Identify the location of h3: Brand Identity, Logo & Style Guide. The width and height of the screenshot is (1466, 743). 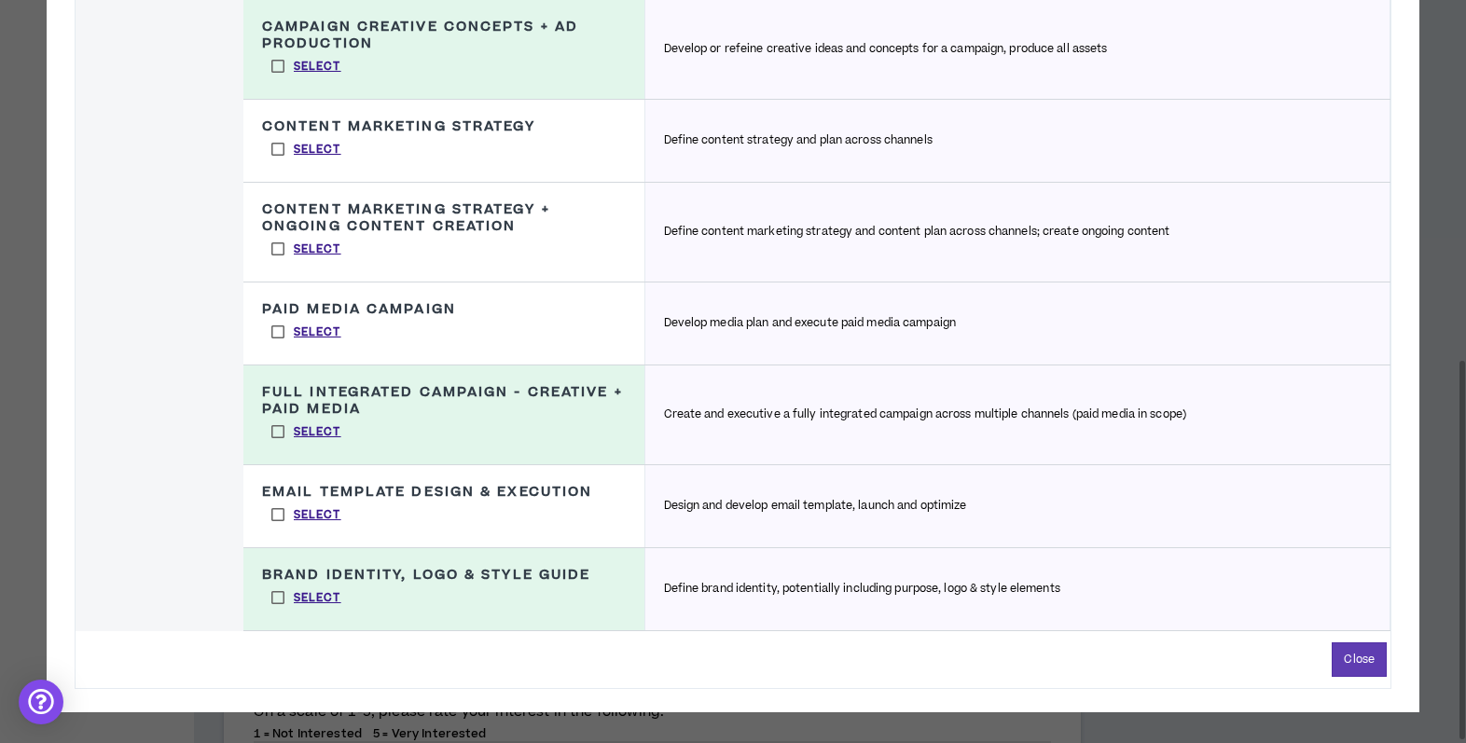
(426, 575).